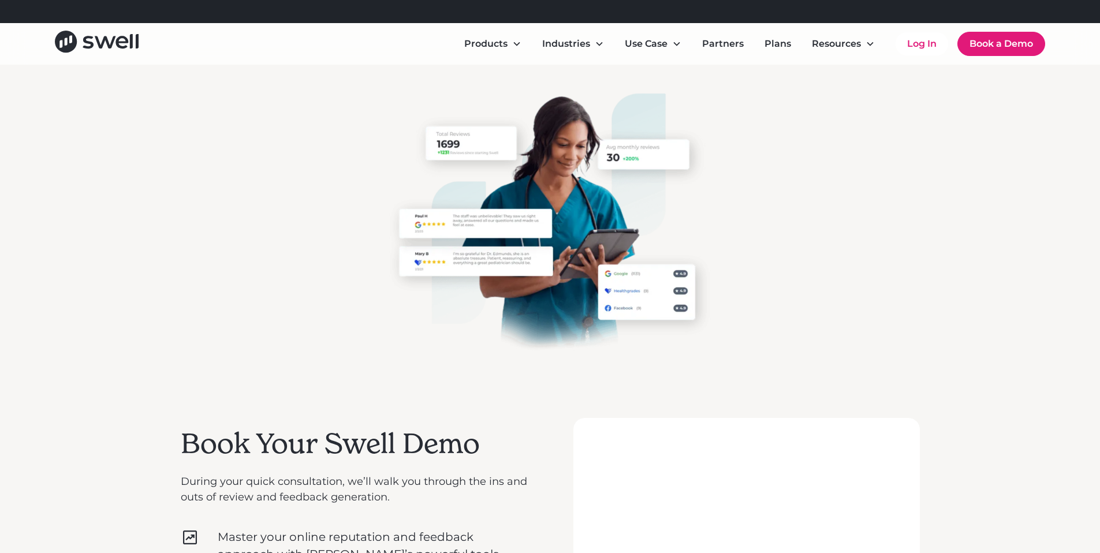  Describe the element at coordinates (96, 43) in the screenshot. I see `a: home` at that location.